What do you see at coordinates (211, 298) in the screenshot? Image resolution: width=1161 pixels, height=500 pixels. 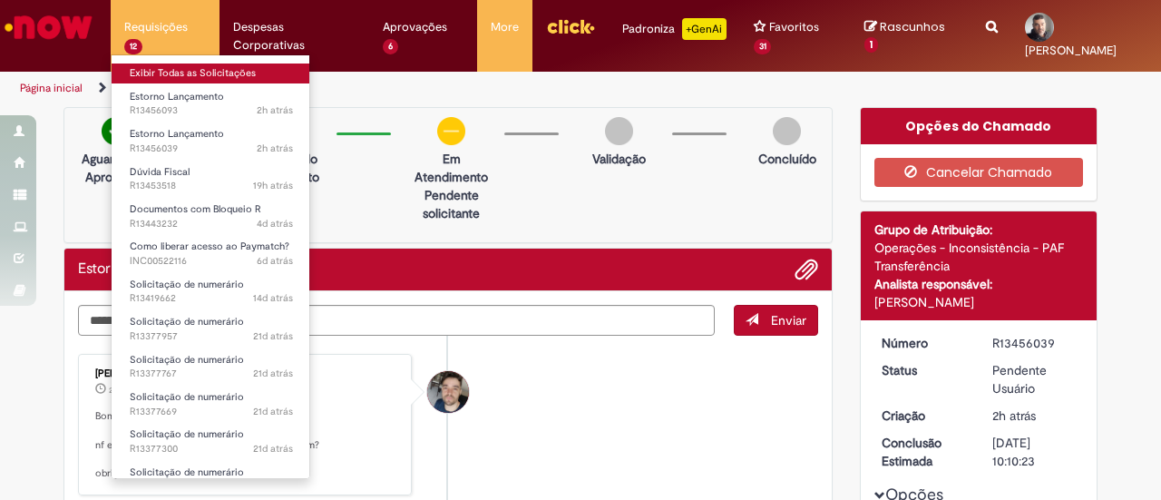 I see `span: R13419662` at bounding box center [211, 298].